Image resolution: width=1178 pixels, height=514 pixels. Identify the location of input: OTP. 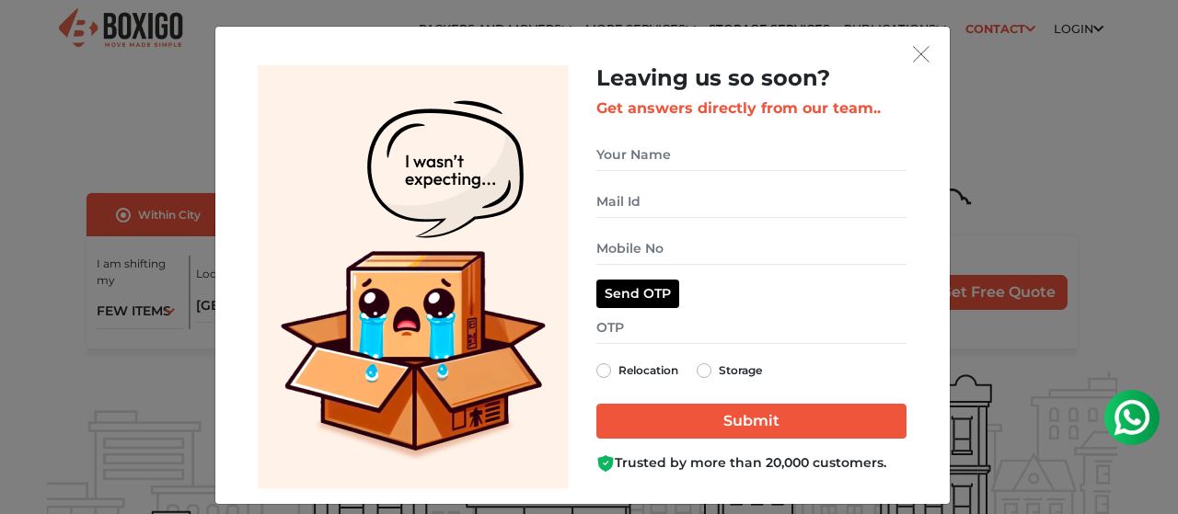
(751, 328).